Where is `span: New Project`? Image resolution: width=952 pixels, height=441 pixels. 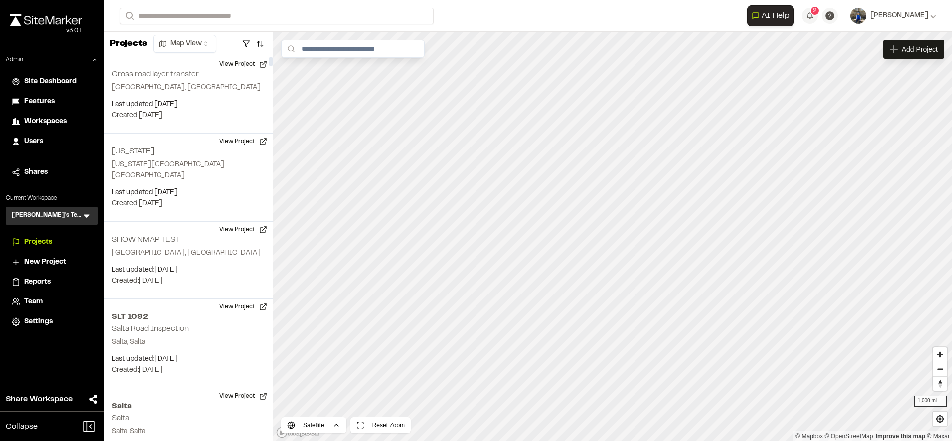
span: New Project is located at coordinates (45, 262).